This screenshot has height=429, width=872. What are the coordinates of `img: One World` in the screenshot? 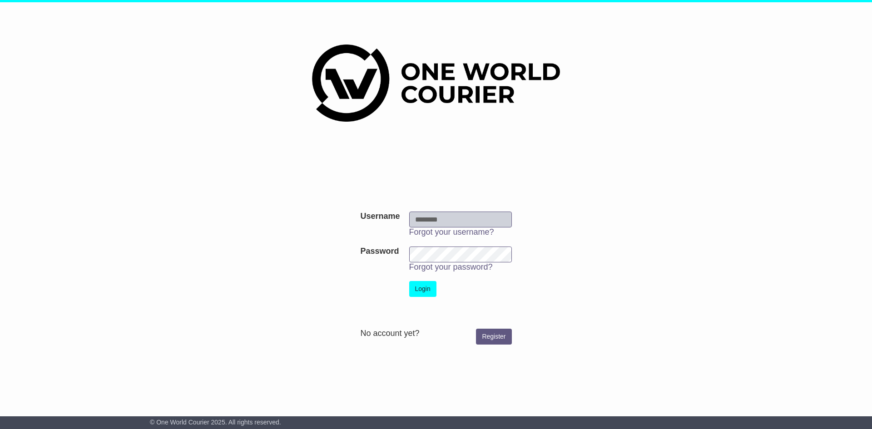 It's located at (436, 83).